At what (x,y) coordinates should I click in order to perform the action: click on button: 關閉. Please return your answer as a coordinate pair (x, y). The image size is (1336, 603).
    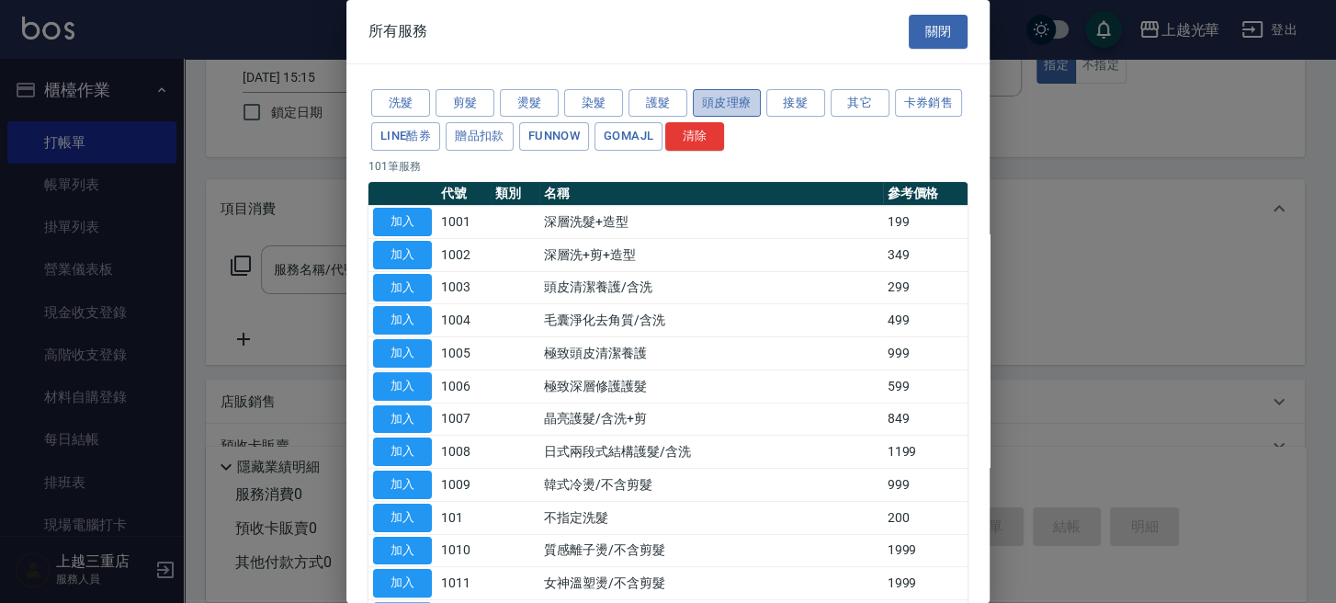
    Looking at the image, I should click on (938, 31).